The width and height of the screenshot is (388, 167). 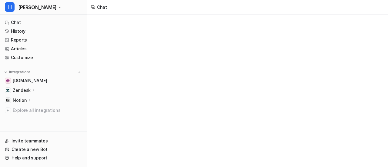 I want to click on span: Explore all integrations, so click(x=47, y=110).